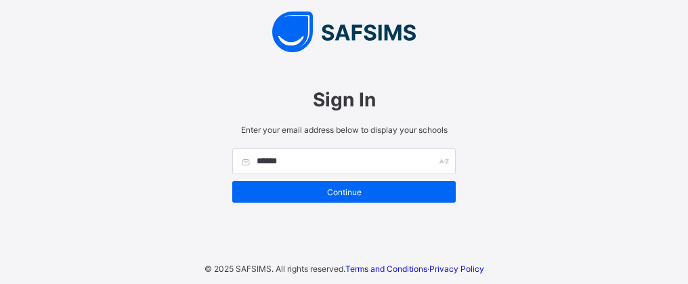  I want to click on span: © 2025 SAFSIMS. All rights reserved., so click(275, 268).